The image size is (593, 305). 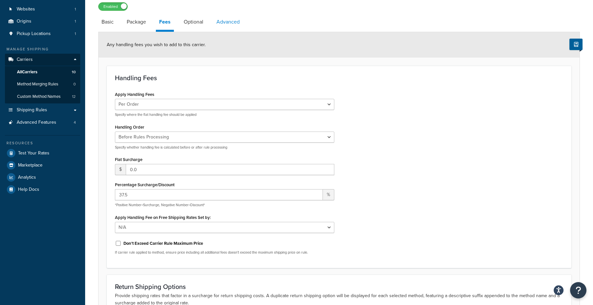 What do you see at coordinates (24, 21) in the screenshot?
I see `span: Origins` at bounding box center [24, 21].